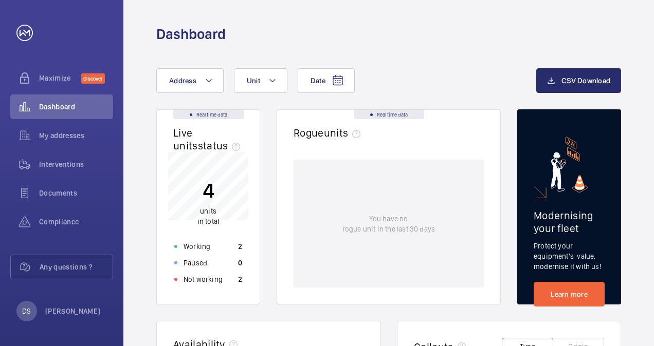 The width and height of the screenshot is (654, 346). I want to click on p: DS, so click(26, 311).